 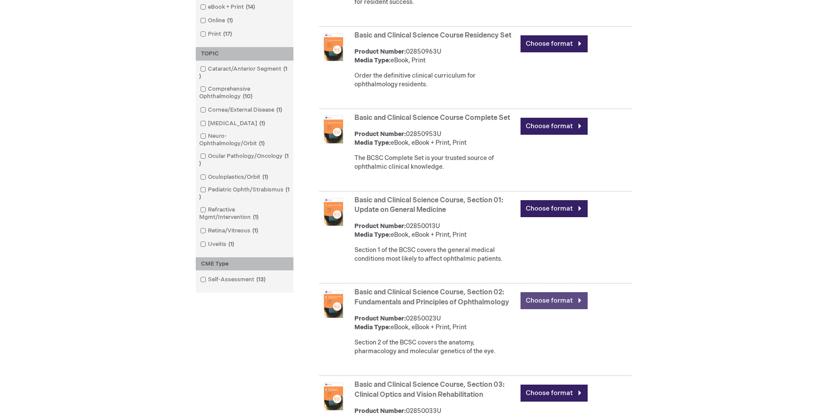 I want to click on a: Pediatric Ophth/Strabismus1, so click(x=245, y=194).